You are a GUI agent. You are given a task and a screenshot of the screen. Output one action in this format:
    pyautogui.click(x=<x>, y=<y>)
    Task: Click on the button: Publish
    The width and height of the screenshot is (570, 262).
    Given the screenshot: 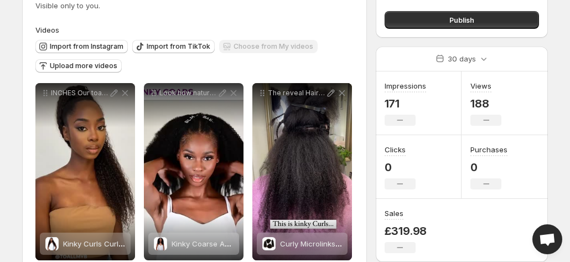 What is the action you would take?
    pyautogui.click(x=462, y=20)
    